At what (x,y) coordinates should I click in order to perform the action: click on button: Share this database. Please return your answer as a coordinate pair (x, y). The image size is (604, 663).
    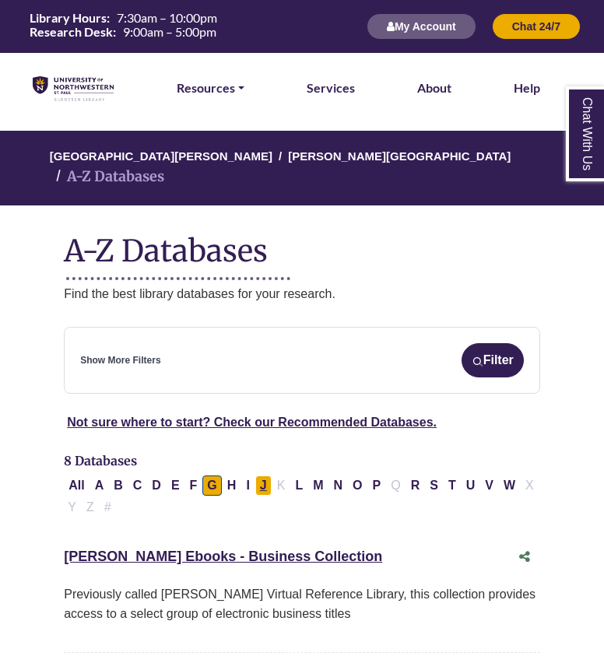
    Looking at the image, I should click on (524, 557).